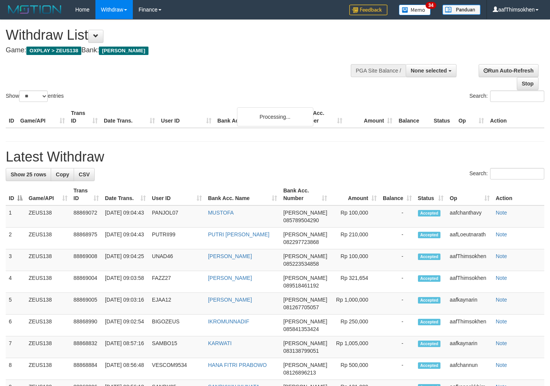 The height and width of the screenshot is (386, 550). I want to click on a: Show 25 rows, so click(28, 174).